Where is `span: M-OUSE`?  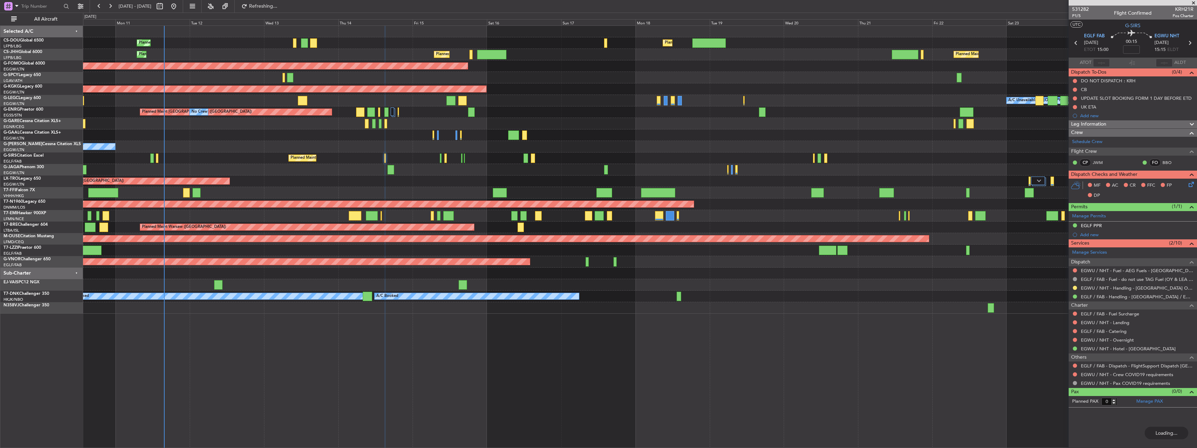
span: M-OUSE is located at coordinates (12, 236).